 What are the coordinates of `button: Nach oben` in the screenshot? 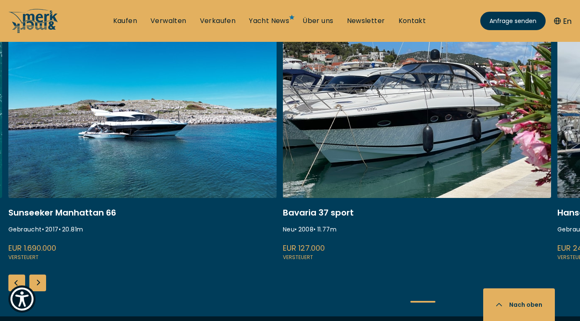 It's located at (518, 305).